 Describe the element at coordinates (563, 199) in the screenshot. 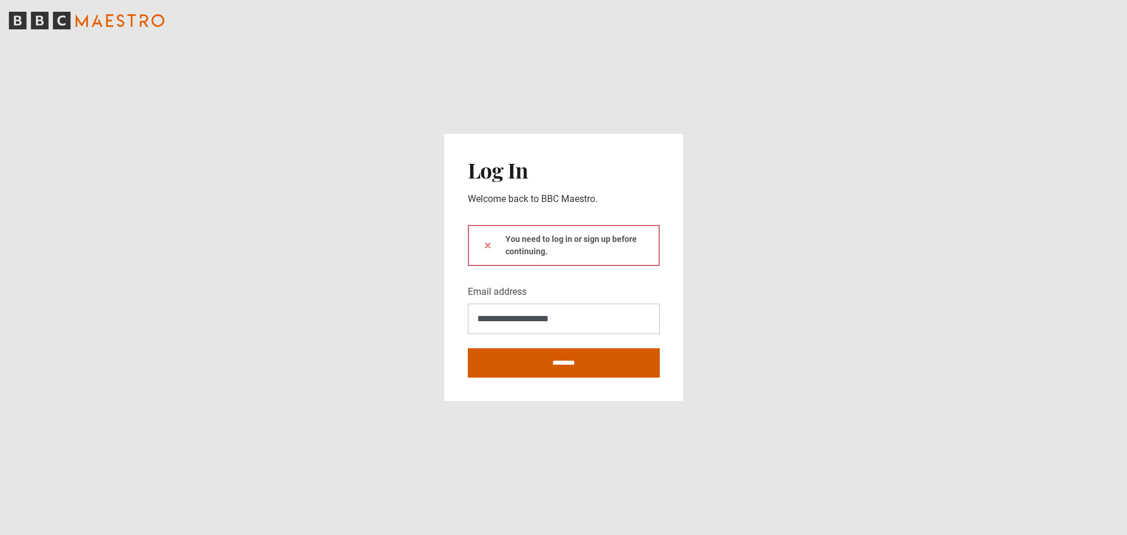

I see `p: Welcome back to BBC Maestro.` at that location.